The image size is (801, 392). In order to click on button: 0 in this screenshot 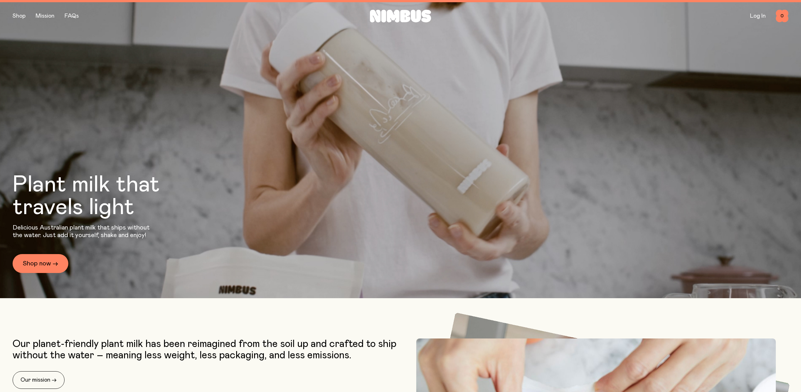, I will do `click(782, 16)`.